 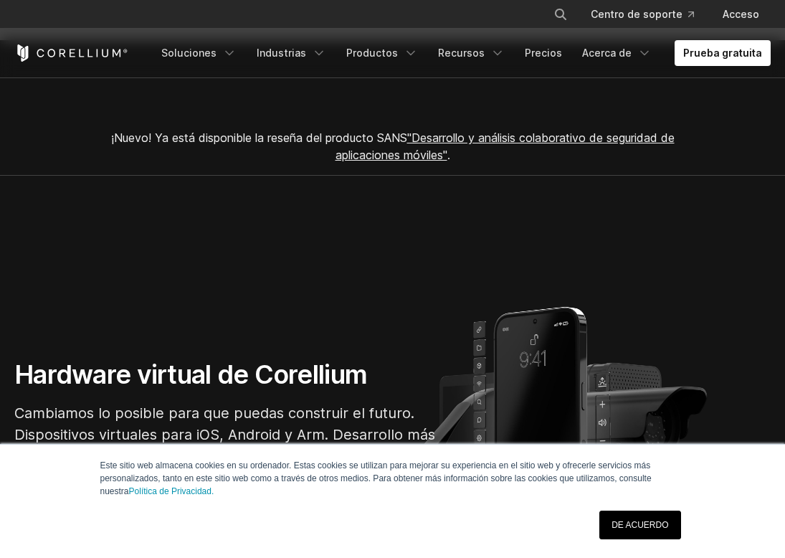 I want to click on font: "Desarrollo y análisis colaborativo de seguridad de aplicaciones móviles", so click(x=504, y=146).